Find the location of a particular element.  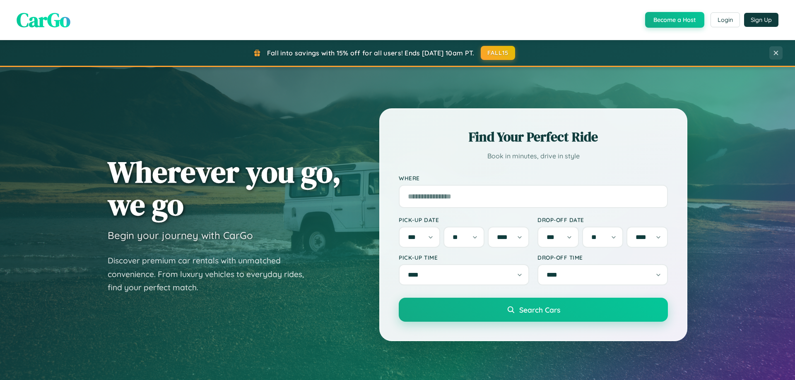

h2: Find Your Perfect Ride is located at coordinates (533, 137).